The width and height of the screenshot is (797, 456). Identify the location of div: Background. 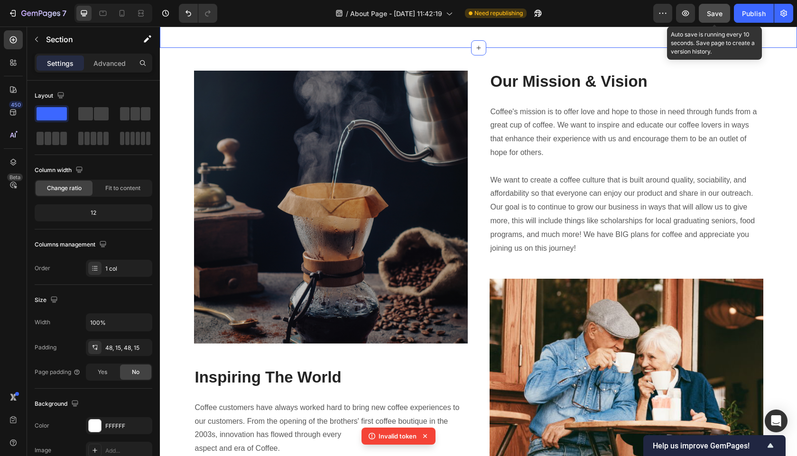
(57, 404).